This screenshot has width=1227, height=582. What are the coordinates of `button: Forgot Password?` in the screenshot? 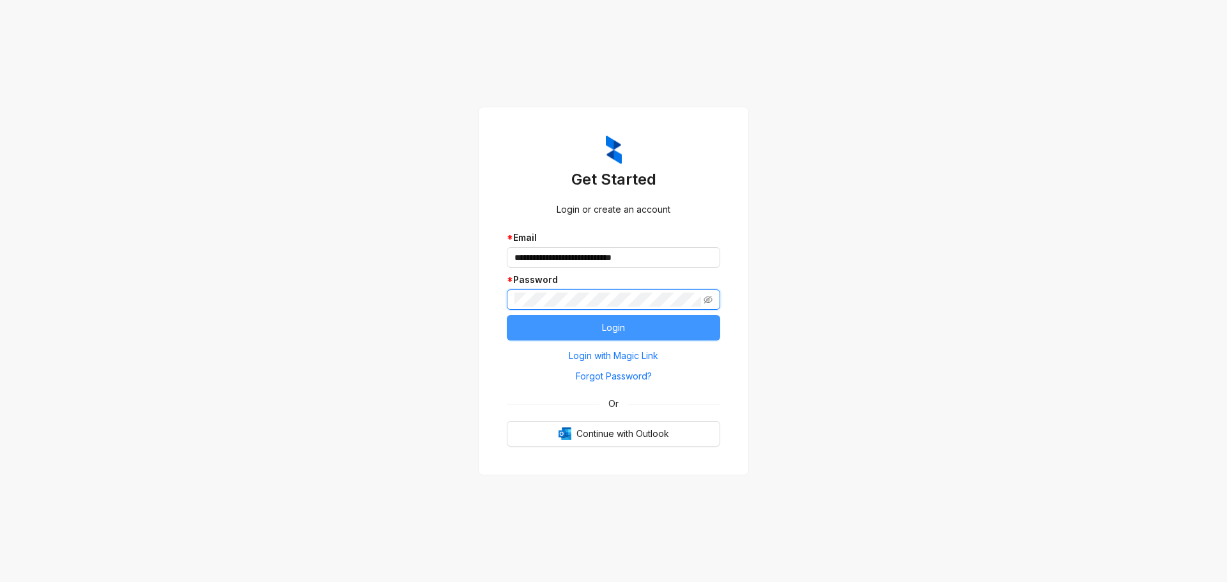 It's located at (613, 376).